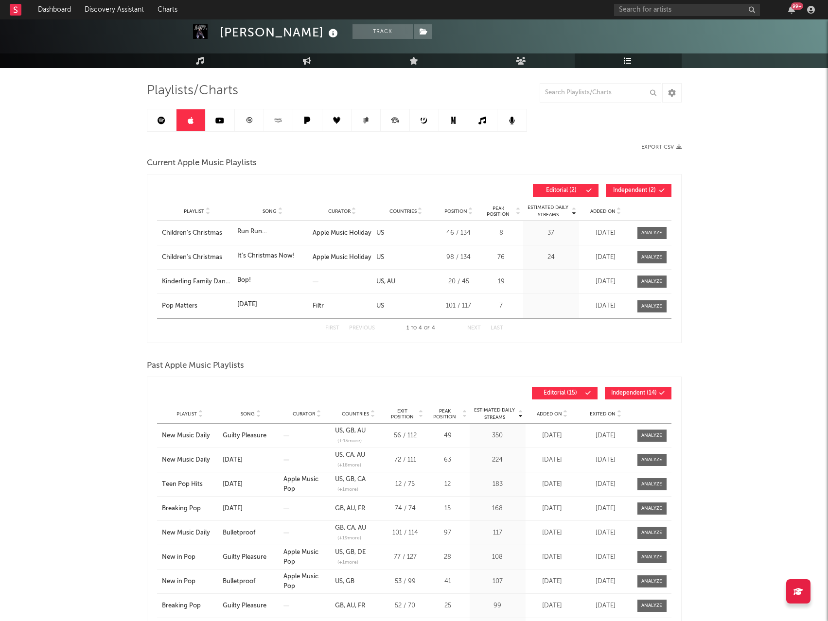  I want to click on a: Apple Music Holiday, so click(342, 257).